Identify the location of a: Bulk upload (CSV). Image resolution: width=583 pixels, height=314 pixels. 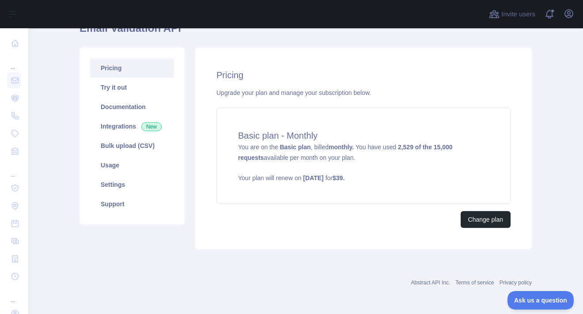
(132, 146).